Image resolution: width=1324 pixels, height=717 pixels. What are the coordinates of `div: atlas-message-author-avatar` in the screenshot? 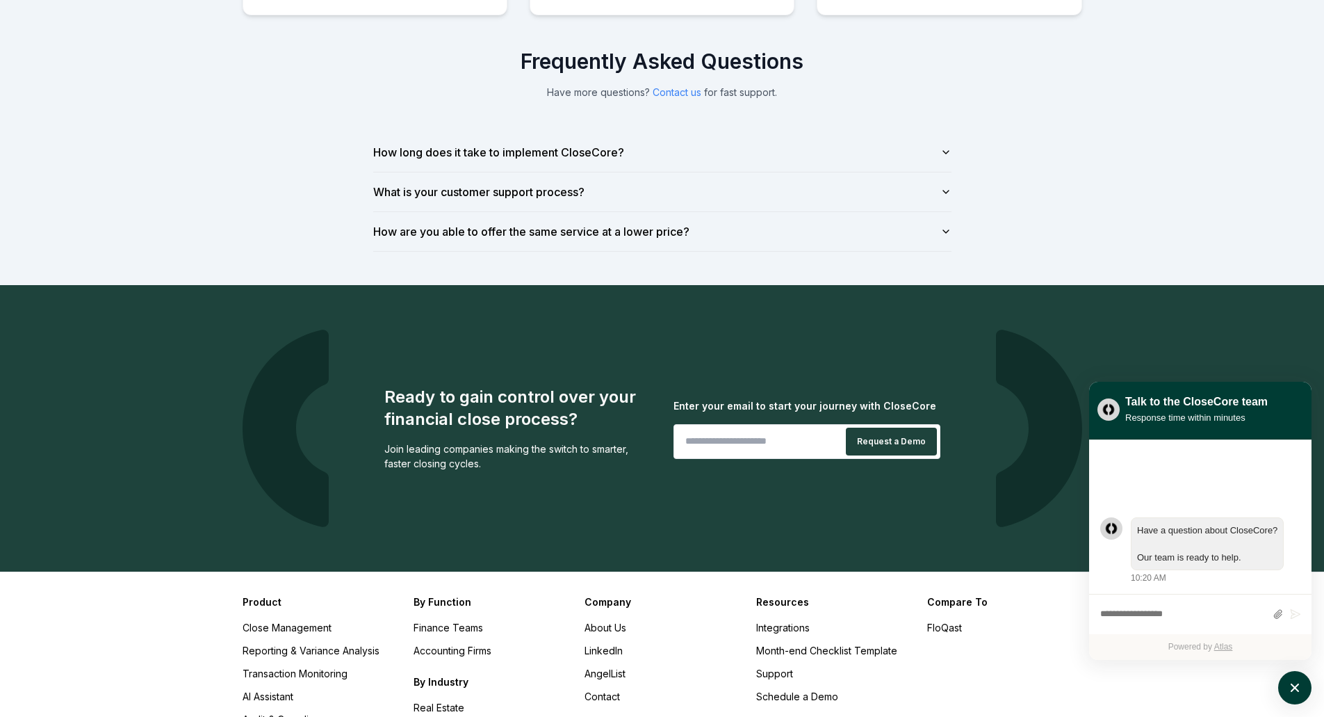 It's located at (1111, 528).